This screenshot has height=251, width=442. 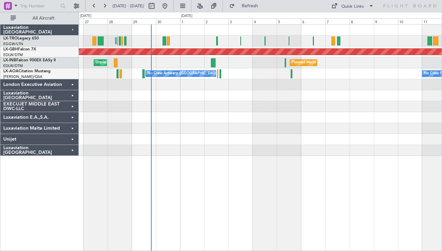 I want to click on button: Refresh, so click(x=246, y=6).